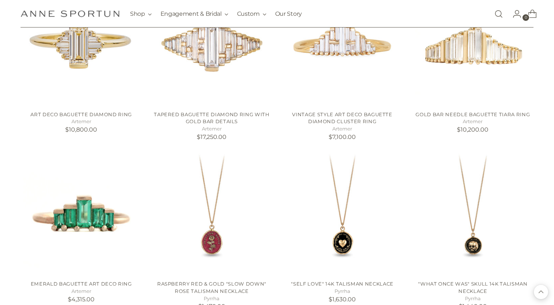 The height and width of the screenshot is (305, 554). I want to click on span: $10,800.00, so click(81, 129).